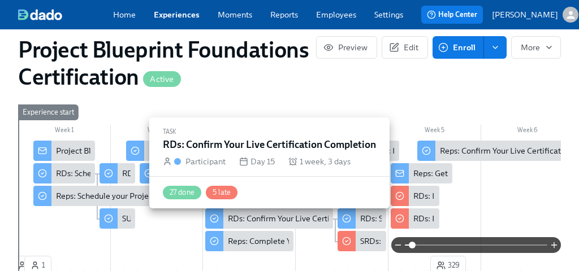 This screenshot has width=579, height=271. Describe the element at coordinates (536, 47) in the screenshot. I see `button: More` at that location.